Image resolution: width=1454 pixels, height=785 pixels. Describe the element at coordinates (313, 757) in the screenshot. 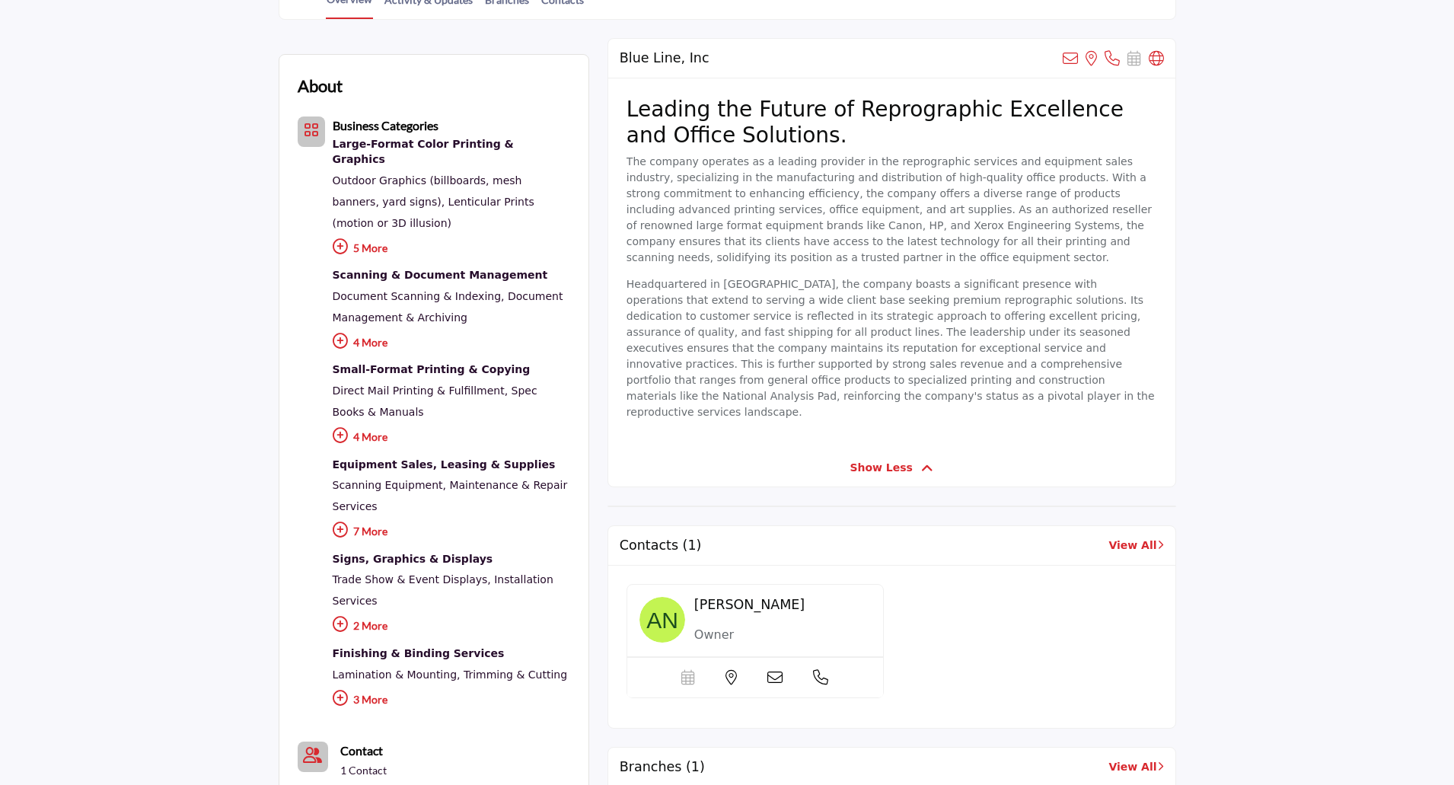

I see `button: Contact-Employee Icon` at that location.